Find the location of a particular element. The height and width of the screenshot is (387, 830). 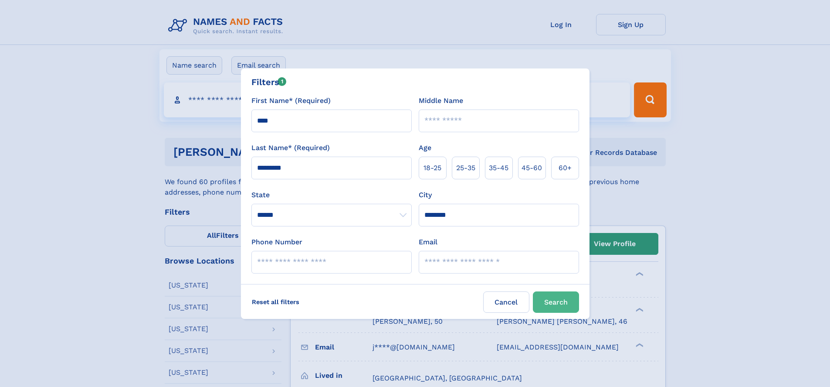

label: Middle Name is located at coordinates (441, 101).